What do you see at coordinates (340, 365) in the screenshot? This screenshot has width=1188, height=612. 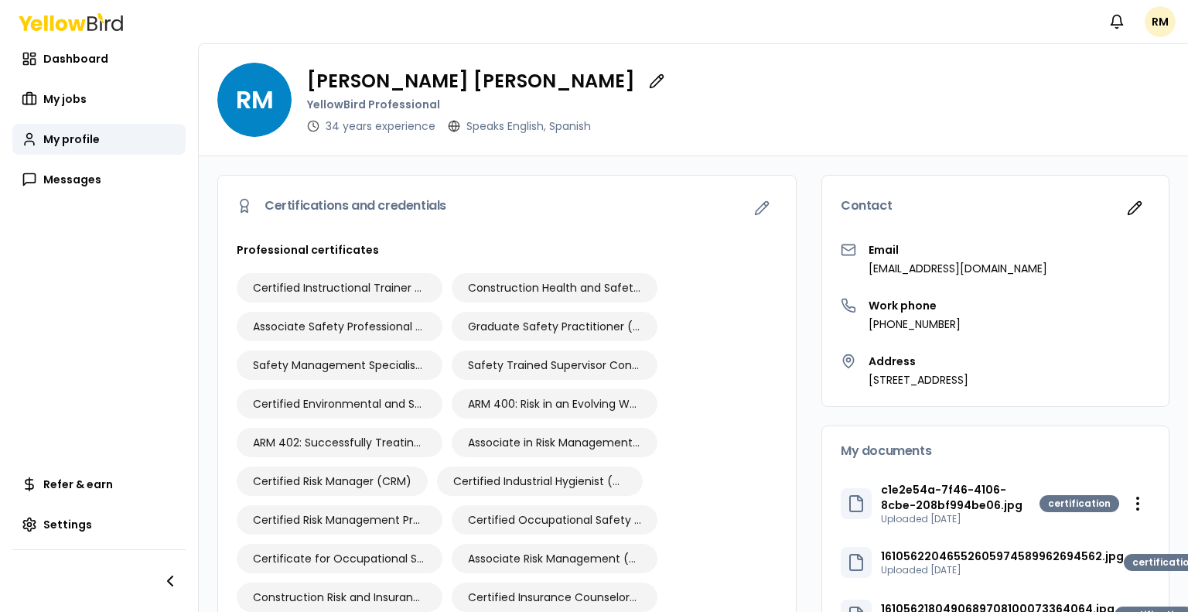 I see `span: Safety Management Specialist (SMS)` at bounding box center [340, 365].